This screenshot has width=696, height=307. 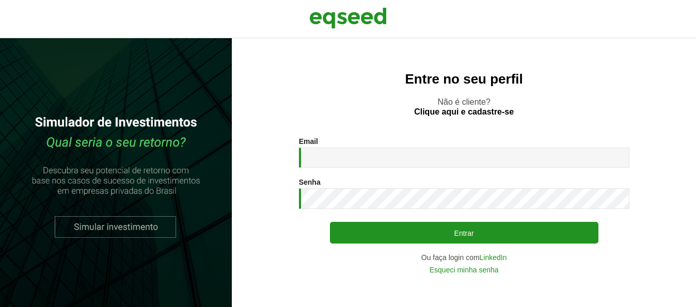 What do you see at coordinates (464, 79) in the screenshot?
I see `h2: Entre no seu perfil` at bounding box center [464, 79].